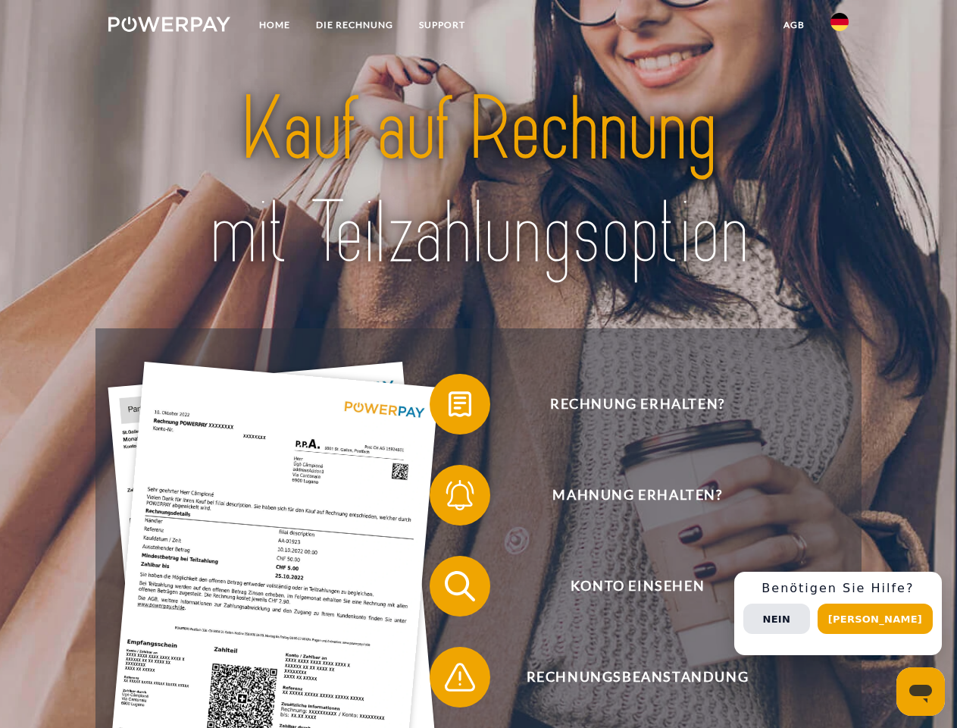  What do you see at coordinates (460, 586) in the screenshot?
I see `img: qb_search.svg` at bounding box center [460, 586].